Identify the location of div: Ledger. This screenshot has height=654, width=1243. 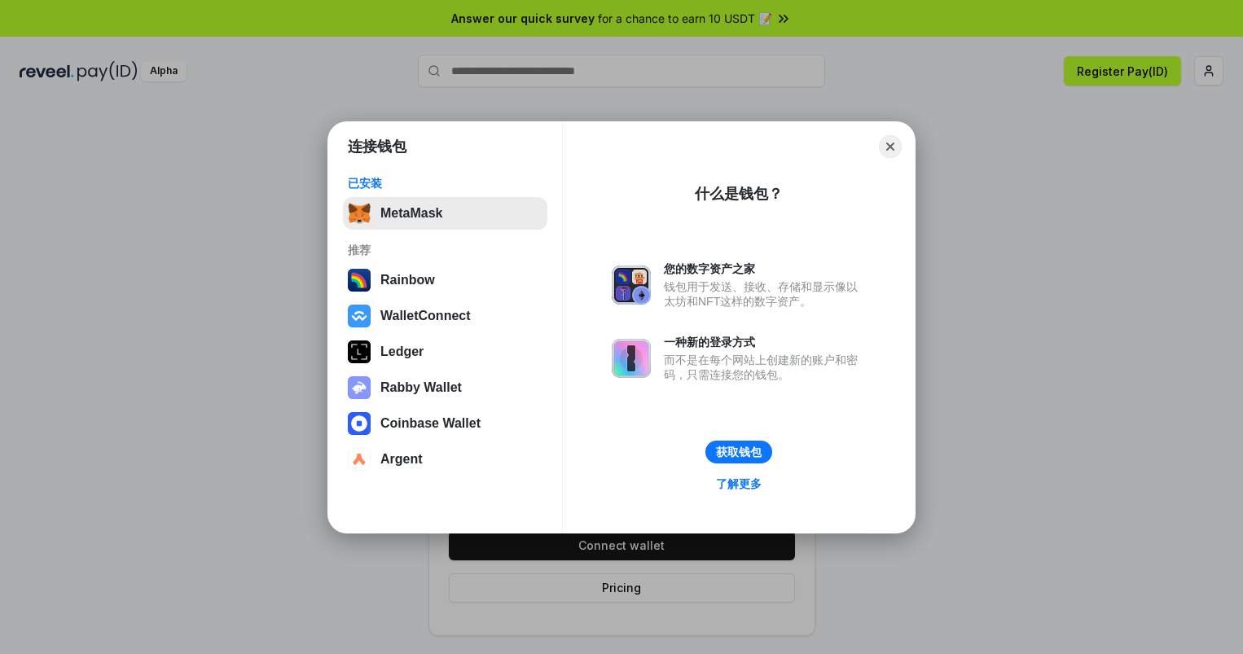
(402, 352).